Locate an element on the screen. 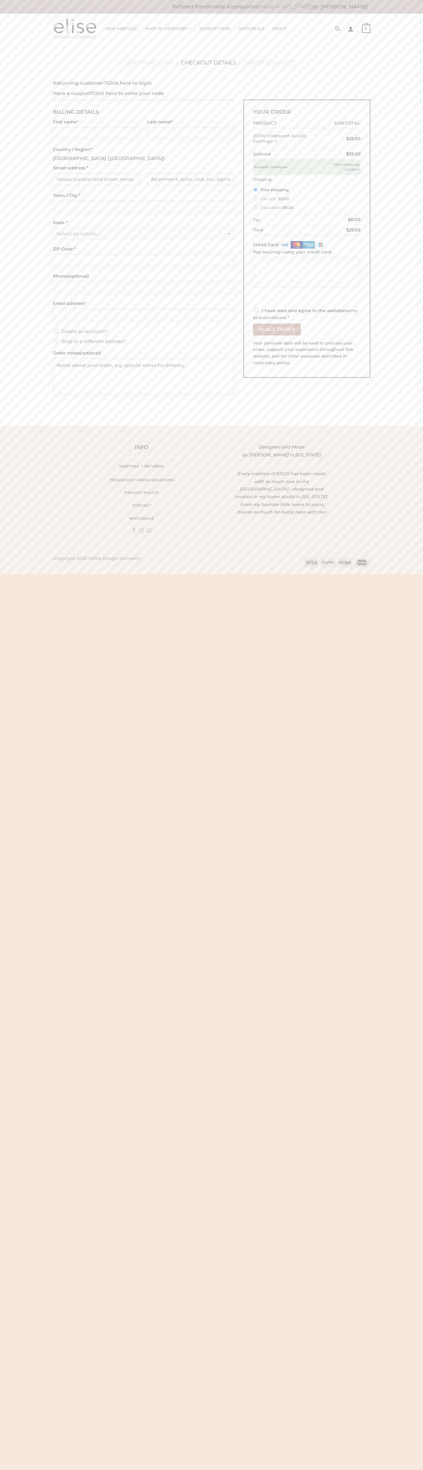 The height and width of the screenshot is (1470, 423). a: wholesale is located at coordinates (142, 518).